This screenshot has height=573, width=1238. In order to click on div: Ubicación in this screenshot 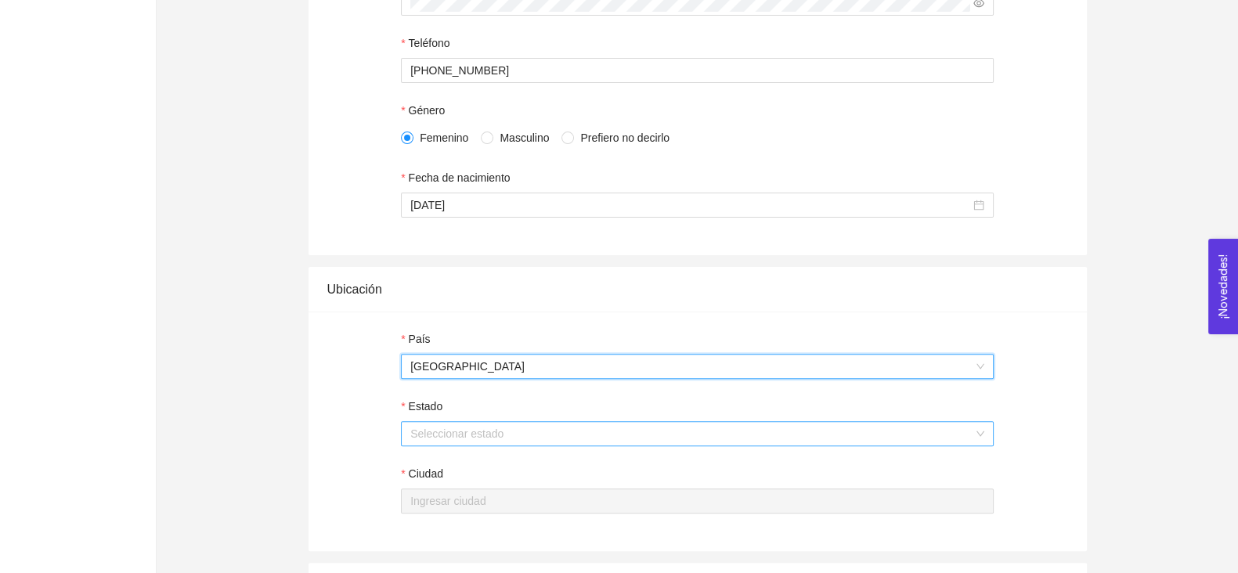, I will do `click(697, 289)`.